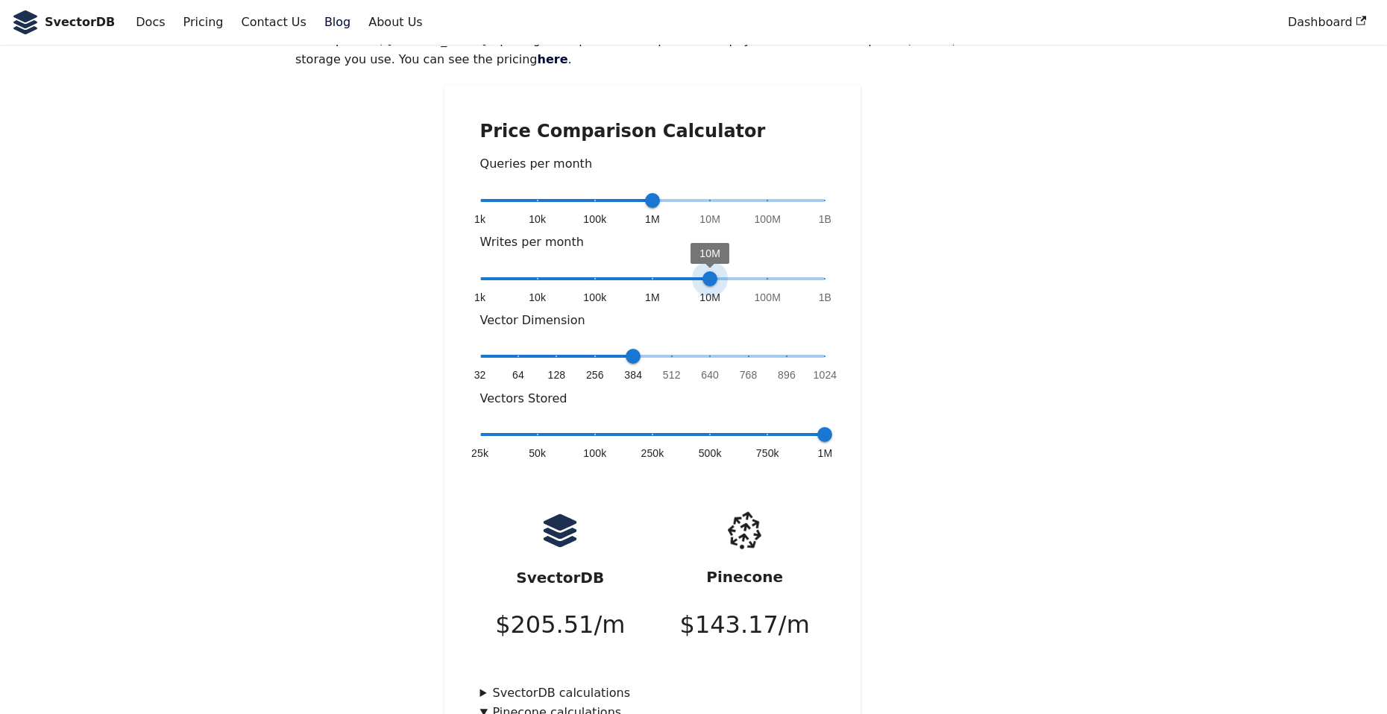  Describe the element at coordinates (560, 531) in the screenshot. I see `img: logo.svg` at that location.